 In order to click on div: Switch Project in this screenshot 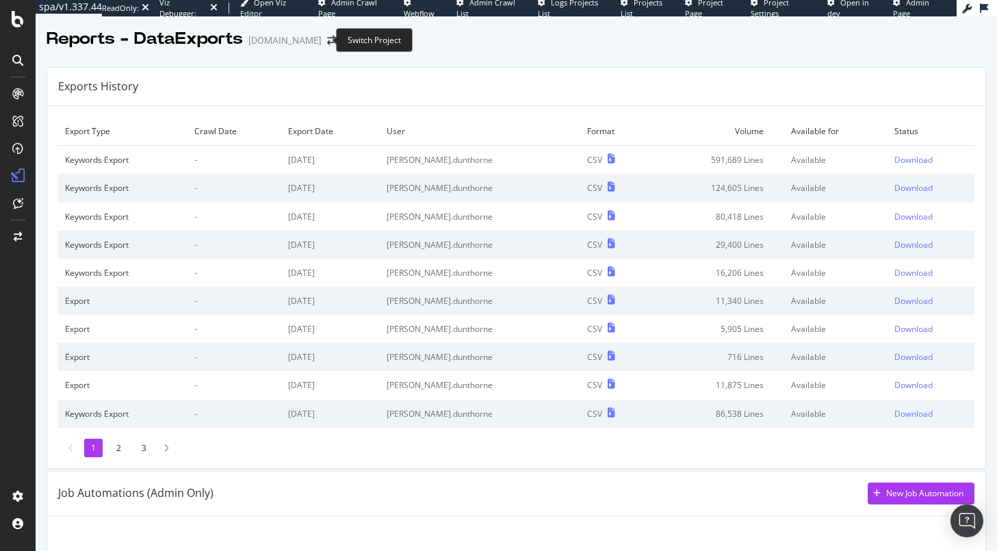, I will do `click(374, 40)`.